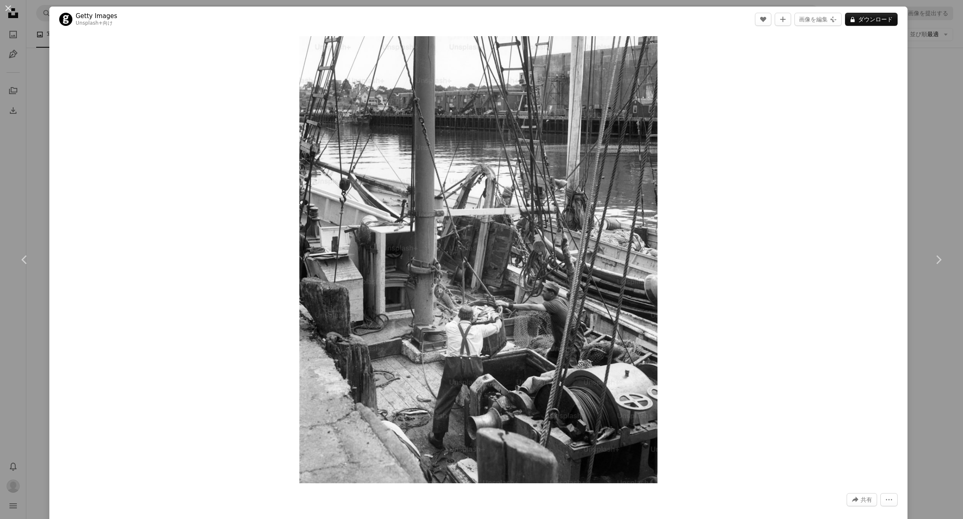 The image size is (963, 519). What do you see at coordinates (478, 260) in the screenshot?
I see `img: アメリカ合衆国 - 1950年代頃:漁船で働く男性。` at bounding box center [478, 260].